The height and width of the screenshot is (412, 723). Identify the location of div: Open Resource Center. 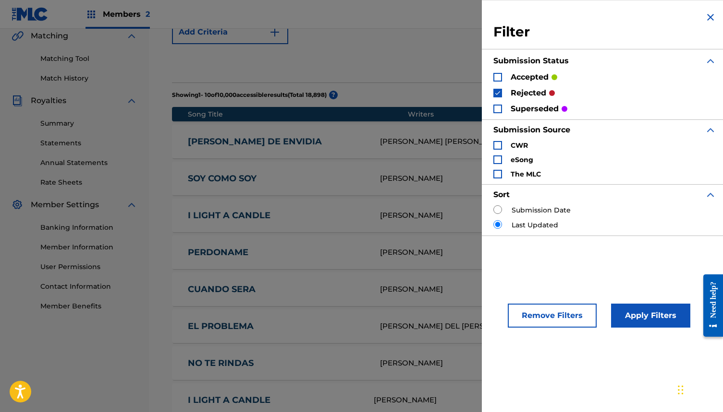
(17, 39).